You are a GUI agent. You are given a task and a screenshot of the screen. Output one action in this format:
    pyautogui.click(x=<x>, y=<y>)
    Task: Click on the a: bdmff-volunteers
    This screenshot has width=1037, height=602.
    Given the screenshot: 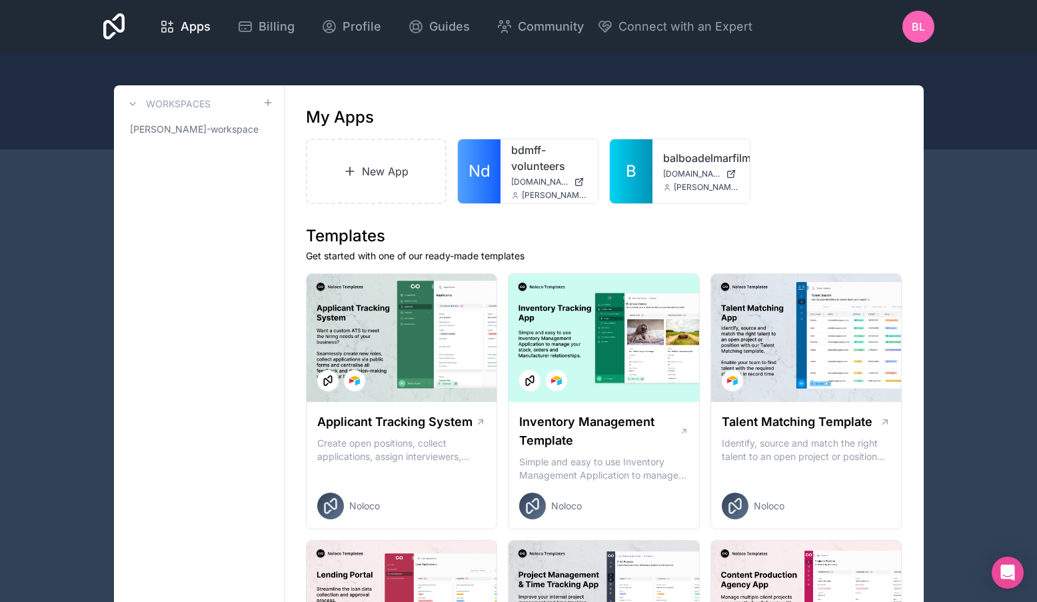 What is the action you would take?
    pyautogui.click(x=549, y=158)
    